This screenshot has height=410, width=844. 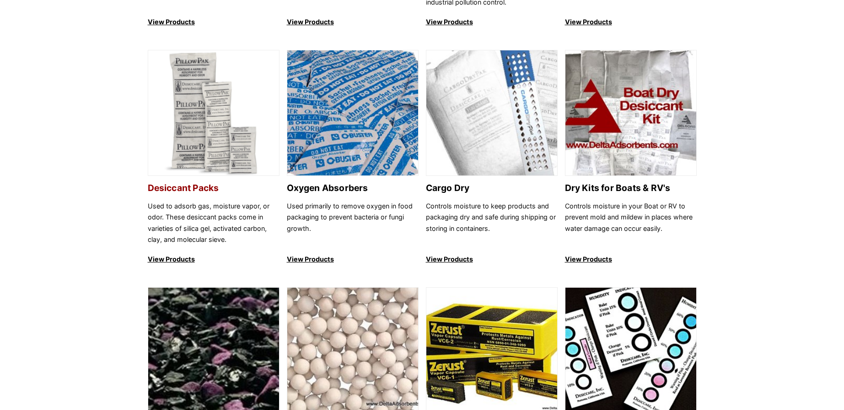 I want to click on img: Oxygen Absorbers, so click(x=353, y=113).